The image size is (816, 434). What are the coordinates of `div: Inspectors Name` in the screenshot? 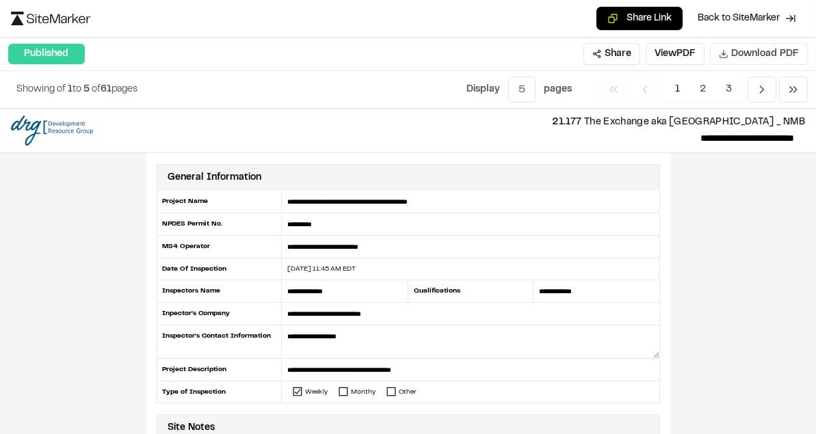 It's located at (219, 291).